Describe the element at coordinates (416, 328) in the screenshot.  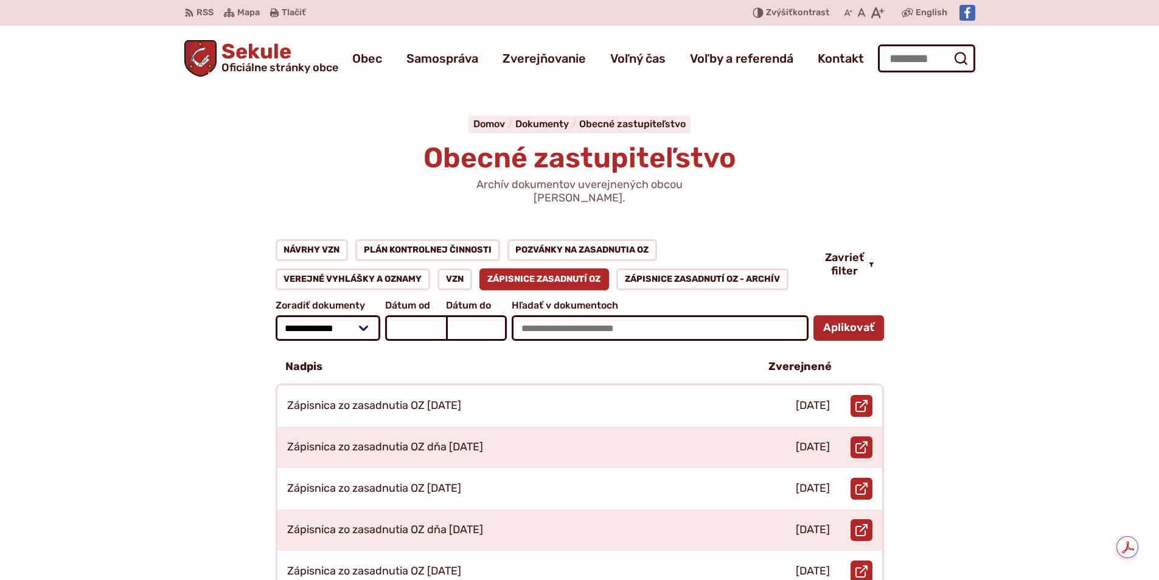
I see `input: Dátum od` at that location.